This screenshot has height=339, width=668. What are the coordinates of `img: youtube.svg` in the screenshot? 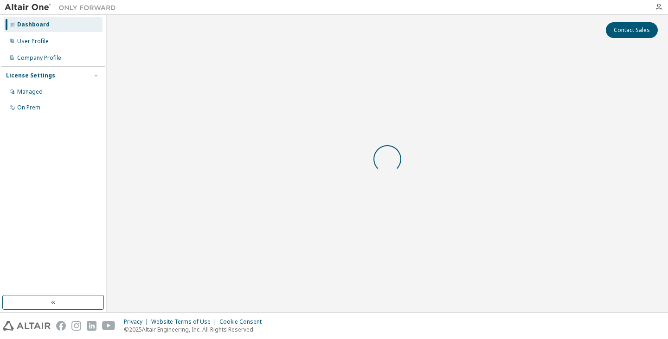 It's located at (109, 326).